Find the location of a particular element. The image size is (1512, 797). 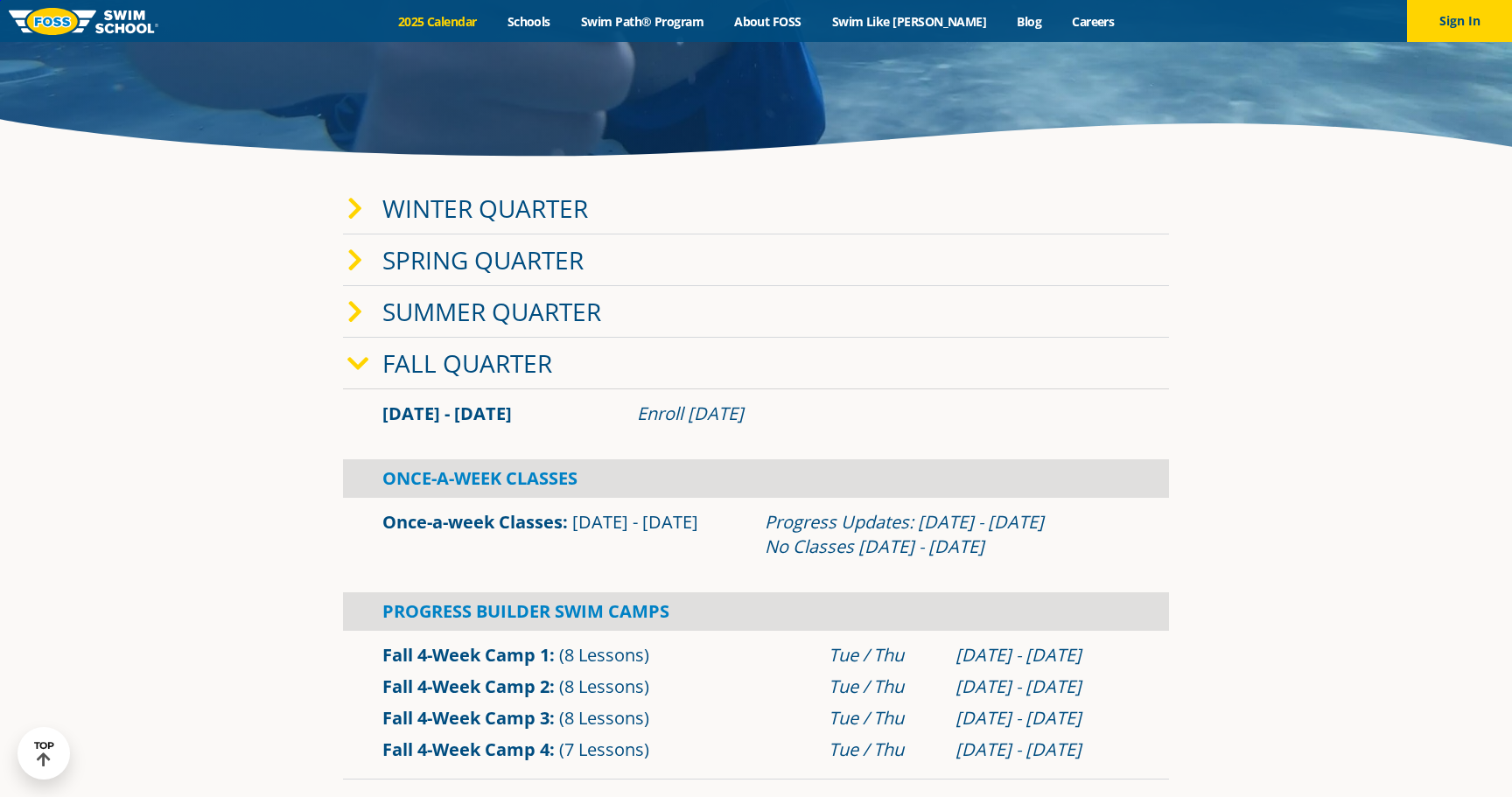

span: (7 Lessons) is located at coordinates (603, 750).